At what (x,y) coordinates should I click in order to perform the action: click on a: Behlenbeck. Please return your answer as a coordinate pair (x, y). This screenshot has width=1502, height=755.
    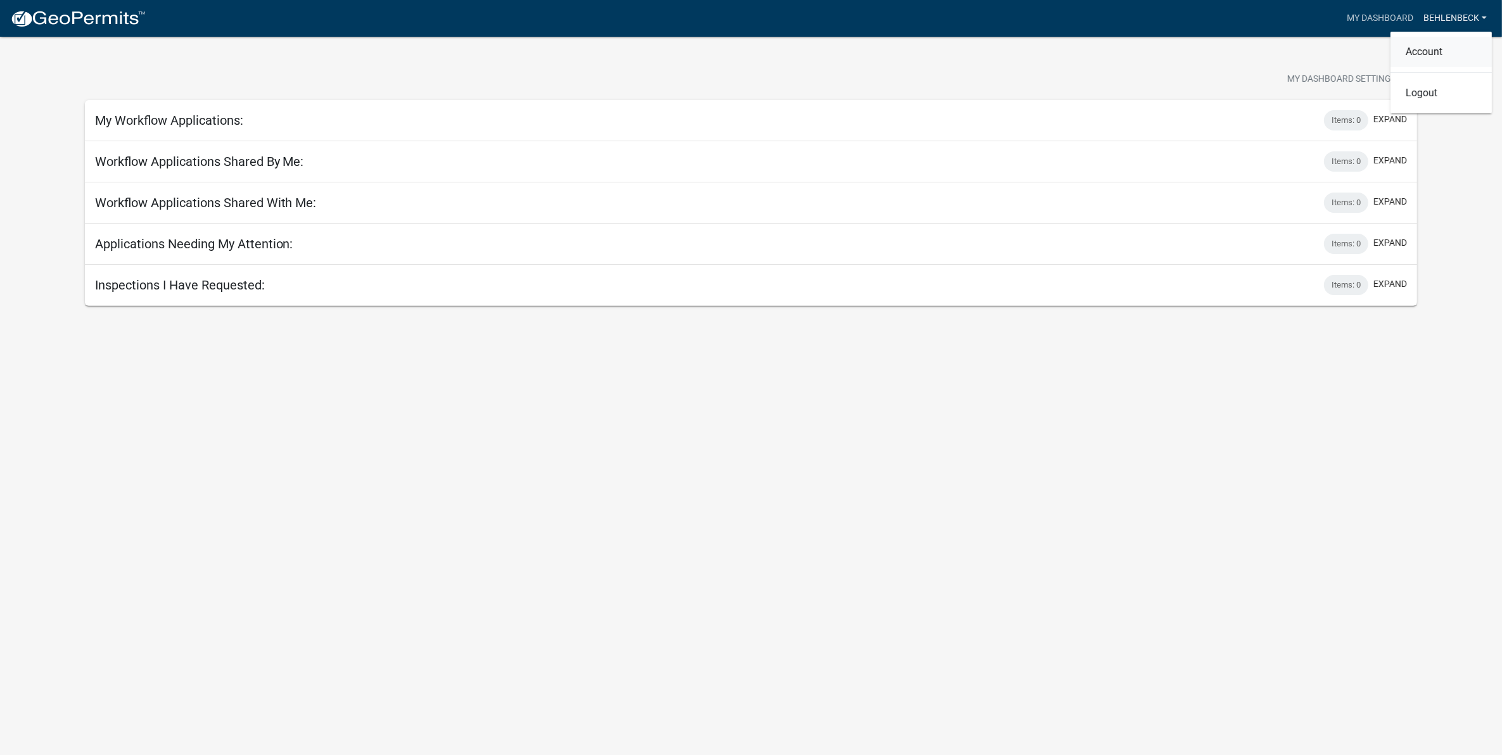
    Looking at the image, I should click on (1455, 18).